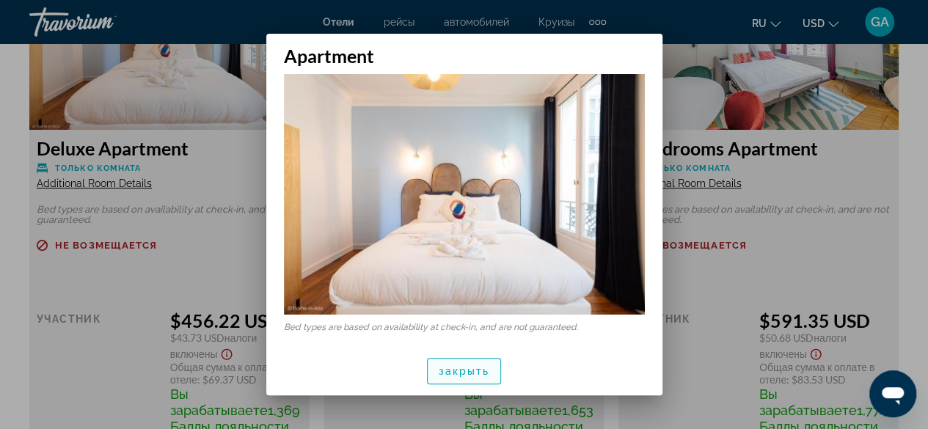  I want to click on button: закрыть, so click(465, 371).